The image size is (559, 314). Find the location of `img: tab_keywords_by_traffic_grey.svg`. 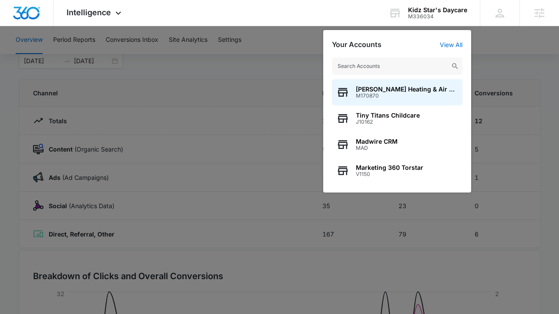

img: tab_keywords_by_traffic_grey.svg is located at coordinates (90, 54).